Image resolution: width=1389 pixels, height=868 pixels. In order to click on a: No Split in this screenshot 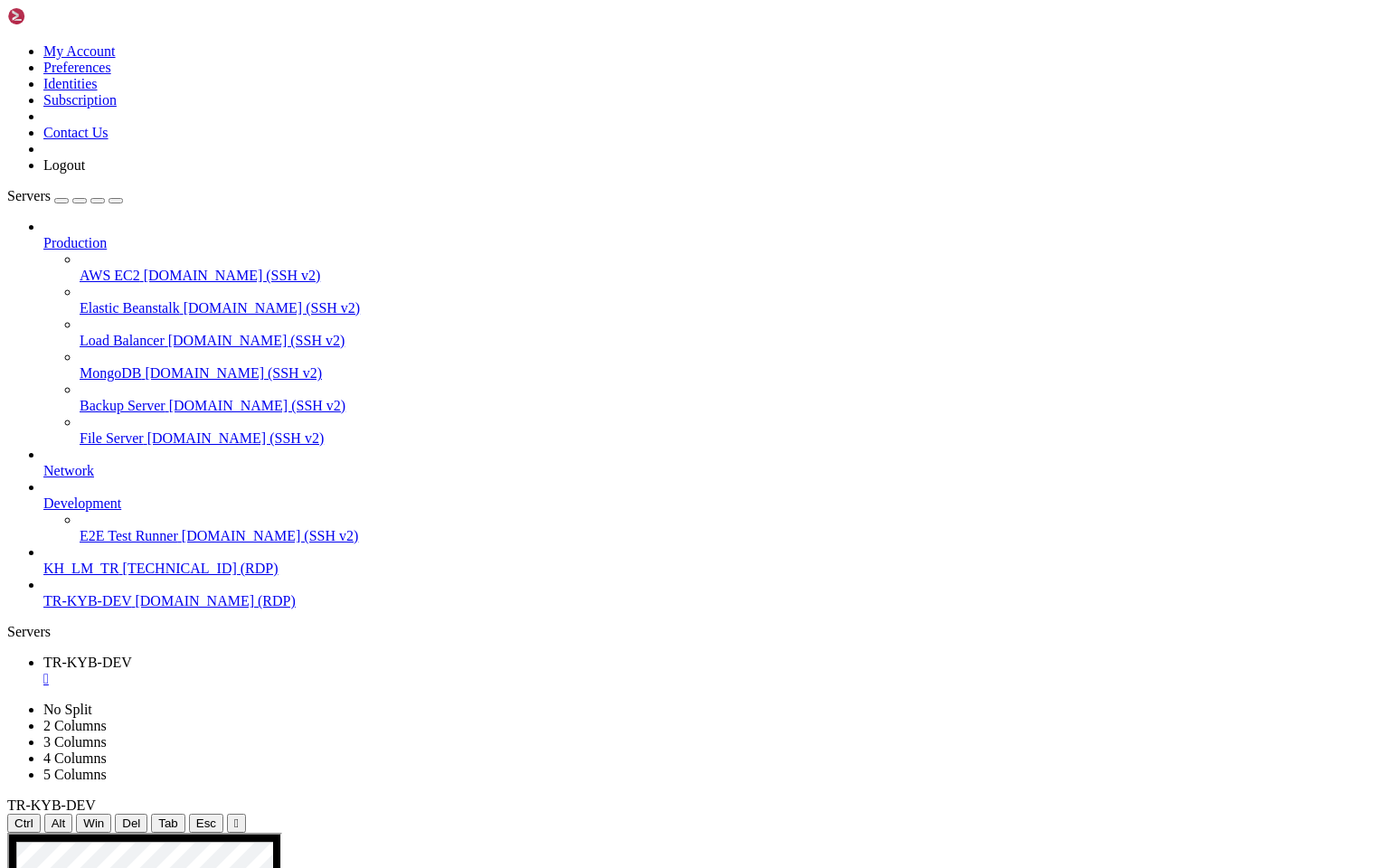, I will do `click(68, 709)`.